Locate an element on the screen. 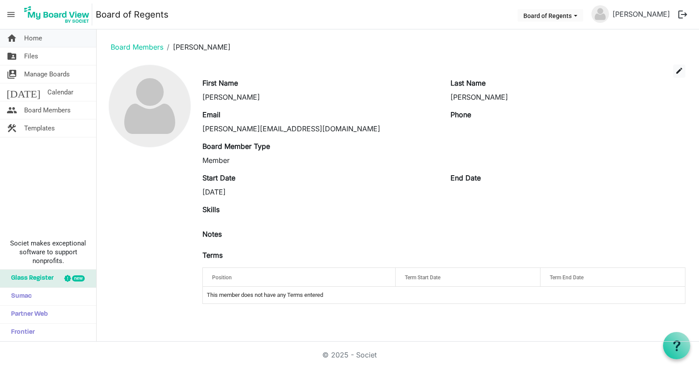 This screenshot has width=699, height=368. span: Board Members is located at coordinates (47, 110).